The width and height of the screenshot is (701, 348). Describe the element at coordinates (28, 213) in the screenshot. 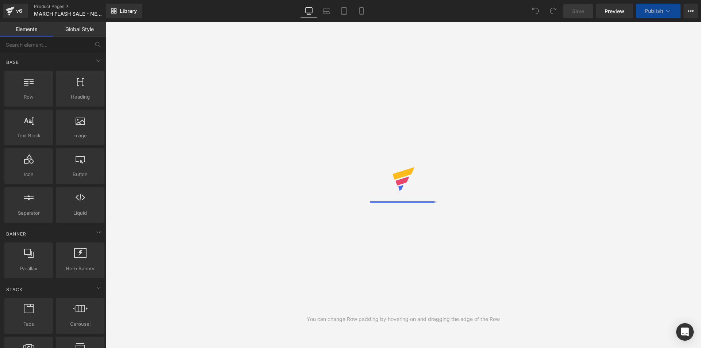

I see `span: Separator` at that location.